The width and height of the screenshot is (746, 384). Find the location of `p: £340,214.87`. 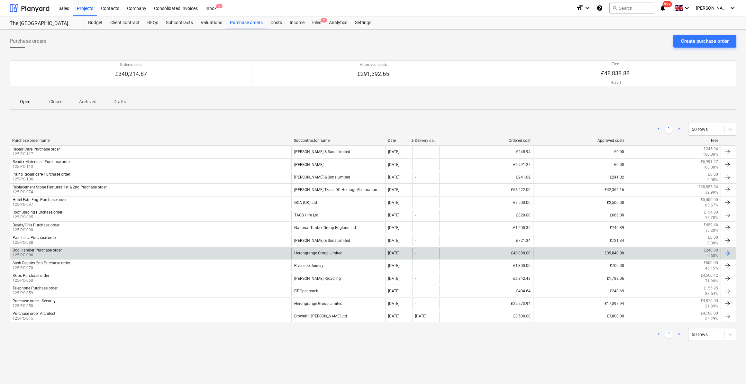

p: £340,214.87 is located at coordinates (131, 74).